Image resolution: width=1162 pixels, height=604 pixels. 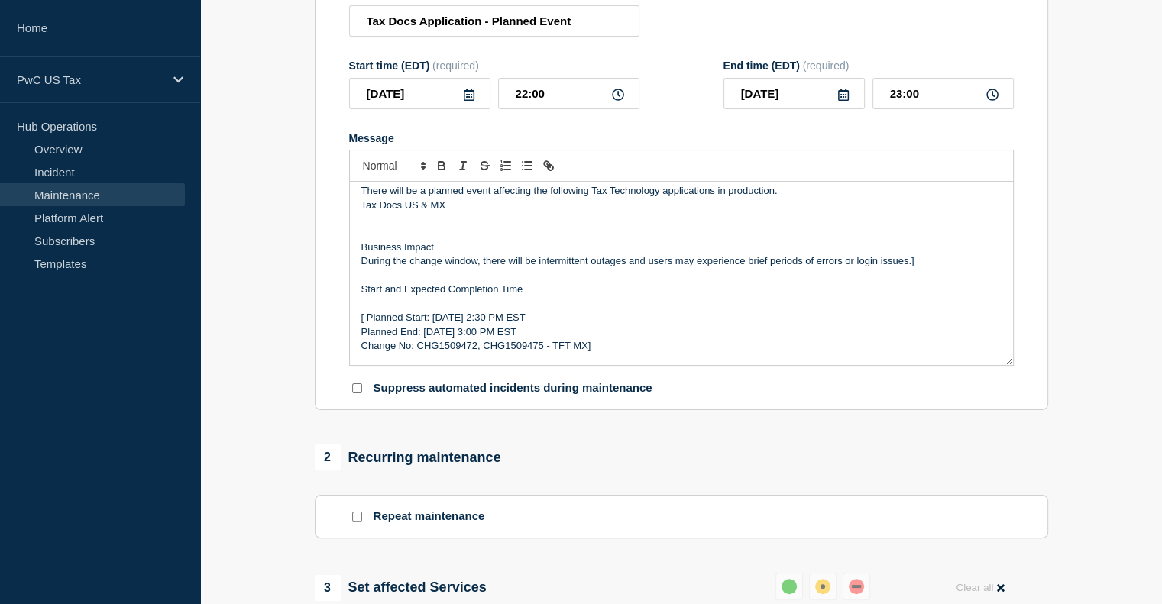 I want to click on button: affected, so click(x=823, y=587).